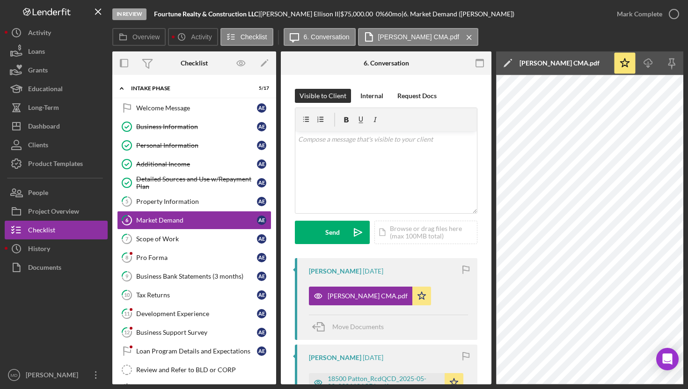 This screenshot has width=688, height=389. I want to click on button: Send, so click(332, 232).